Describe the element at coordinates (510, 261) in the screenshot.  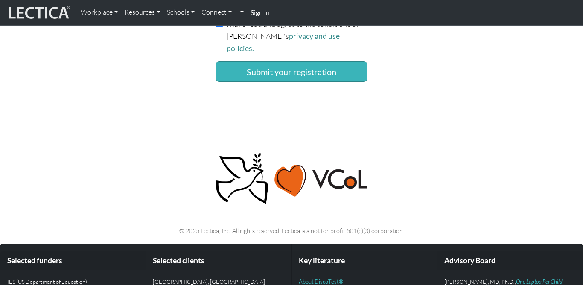
I see `div: Advisory Board` at that location.